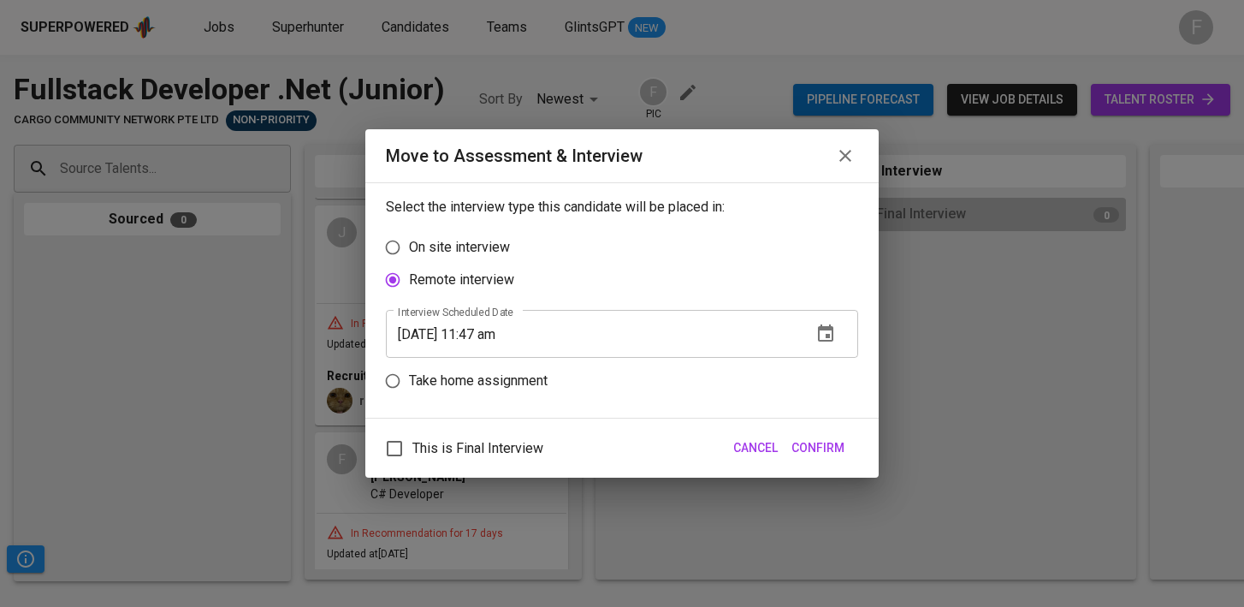  I want to click on button: Cancel, so click(756, 448).